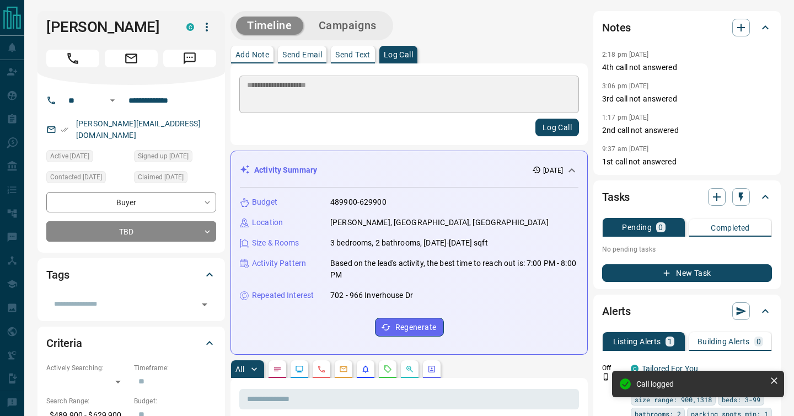 This screenshot has height=416, width=794. What do you see at coordinates (636, 227) in the screenshot?
I see `p: Pending` at bounding box center [636, 227].